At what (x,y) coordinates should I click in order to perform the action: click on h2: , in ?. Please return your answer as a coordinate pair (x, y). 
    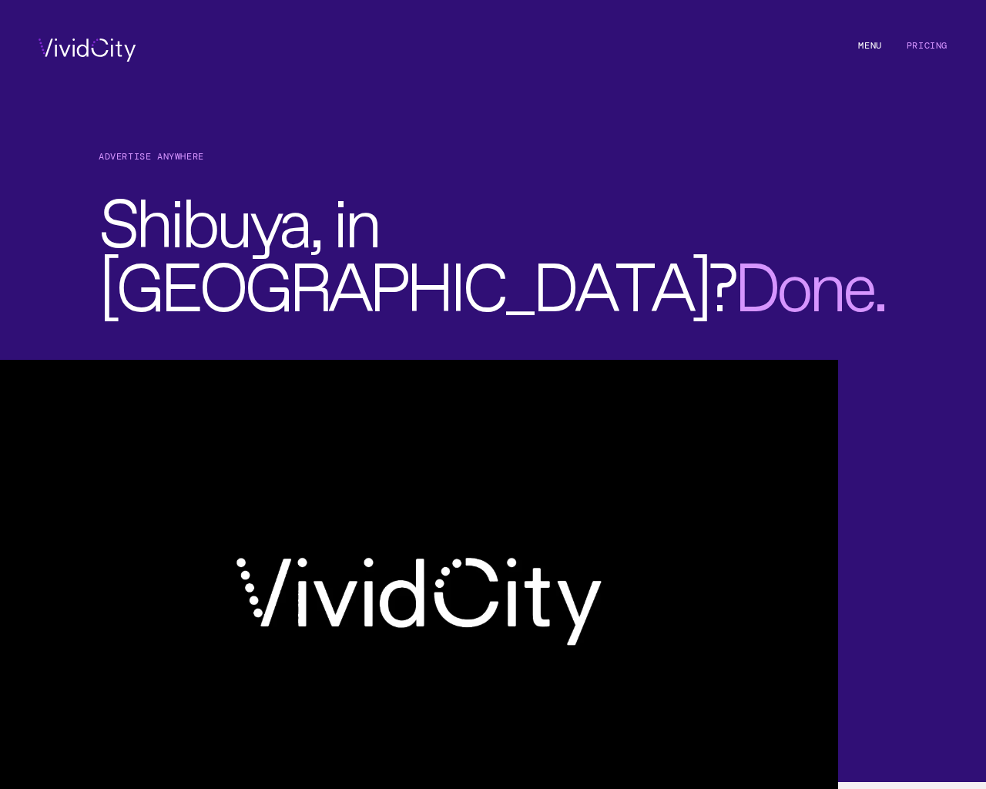
    Looking at the image, I should click on (518, 246).